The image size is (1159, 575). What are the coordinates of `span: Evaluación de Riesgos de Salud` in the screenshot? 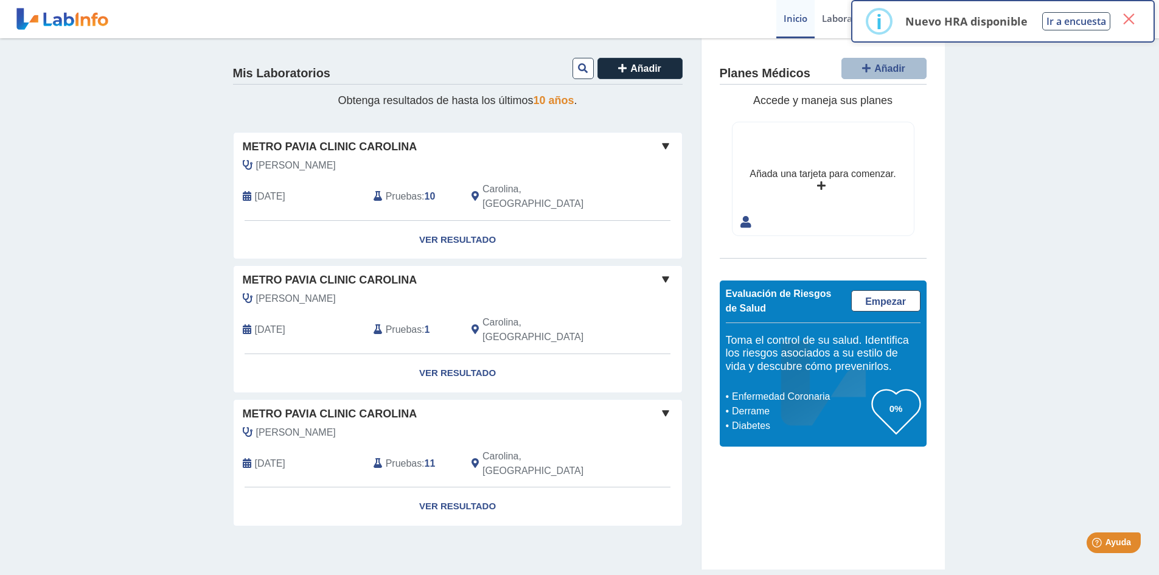 It's located at (779, 301).